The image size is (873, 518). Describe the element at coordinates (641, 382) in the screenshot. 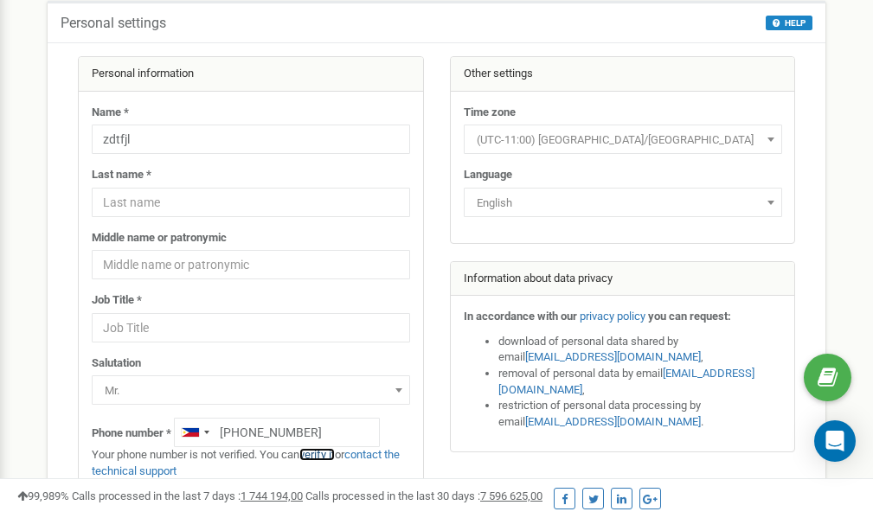

I see `li: removal of personal data by email ,` at that location.